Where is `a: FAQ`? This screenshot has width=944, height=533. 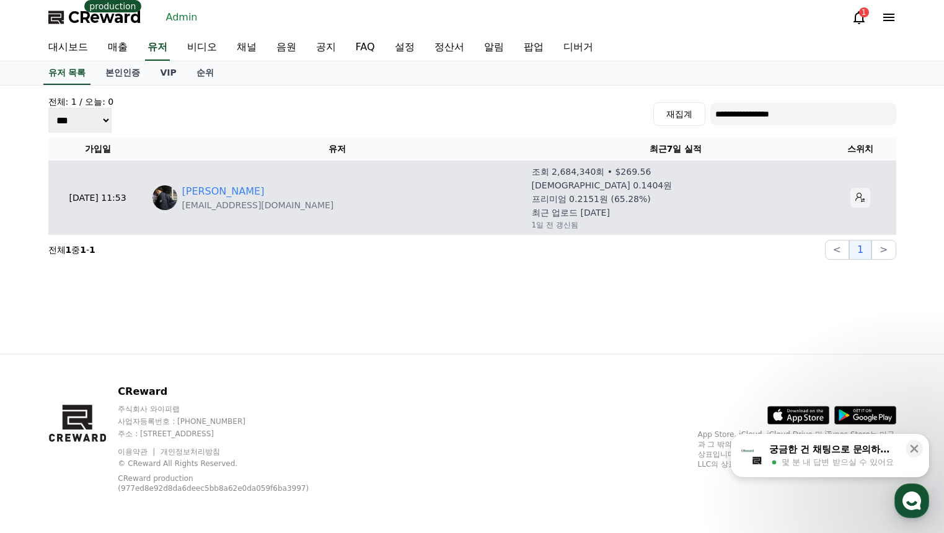
a: FAQ is located at coordinates (365, 48).